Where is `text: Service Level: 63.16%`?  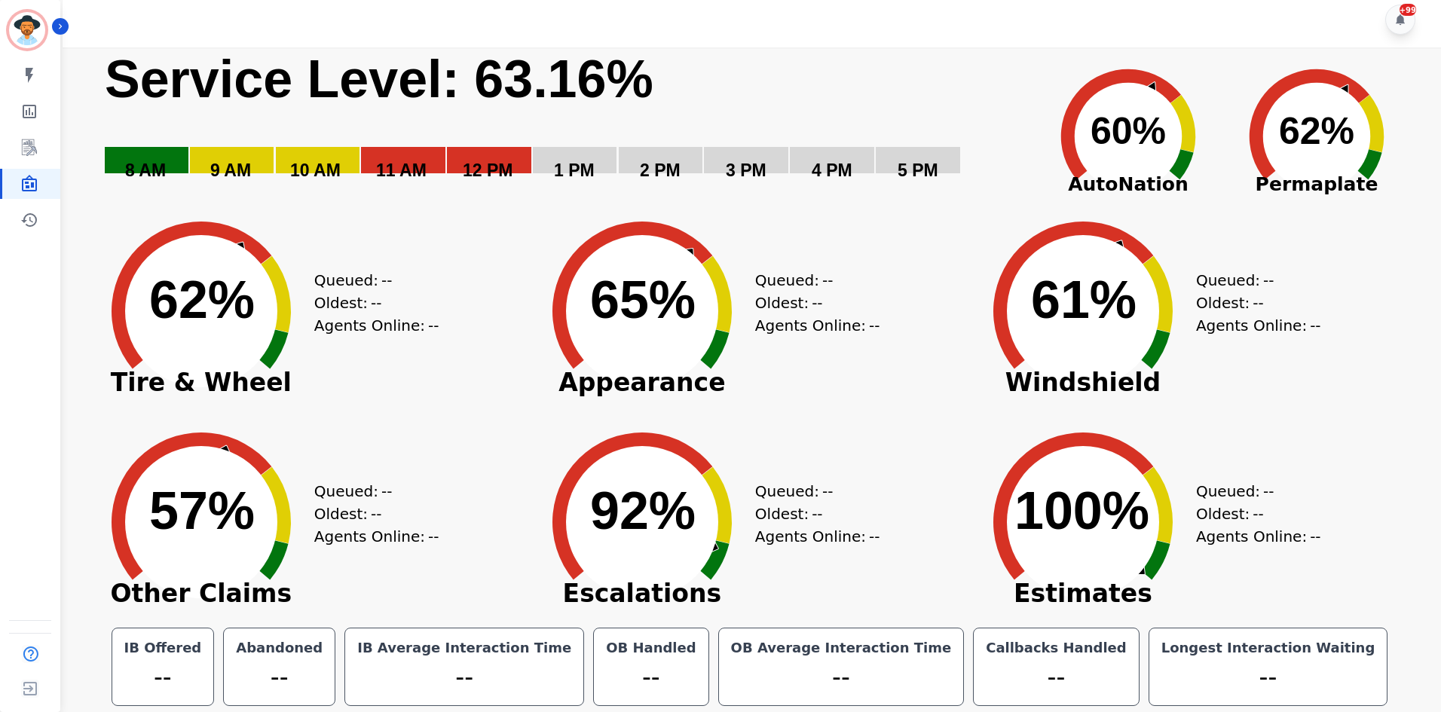
text: Service Level: 63.16% is located at coordinates (379, 79).